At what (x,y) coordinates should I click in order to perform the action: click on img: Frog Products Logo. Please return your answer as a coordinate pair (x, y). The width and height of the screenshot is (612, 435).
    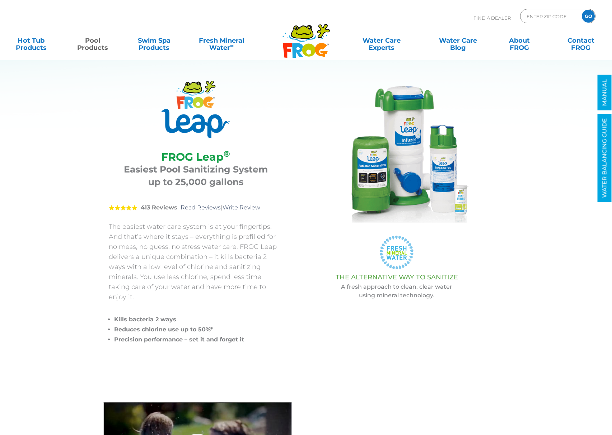
    Looking at the image, I should click on (306, 36).